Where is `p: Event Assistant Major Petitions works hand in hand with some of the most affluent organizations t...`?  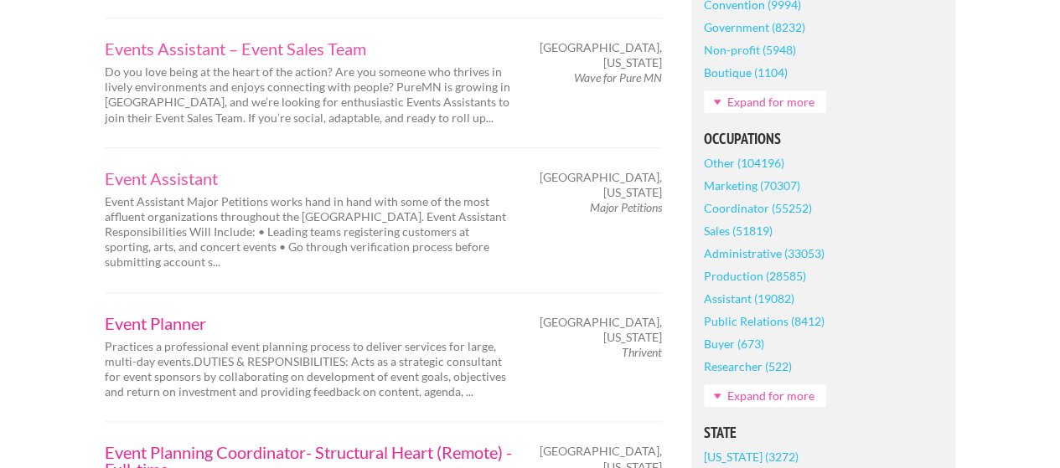 p: Event Assistant Major Petitions works hand in hand with some of the most affluent organizations t... is located at coordinates (310, 232).